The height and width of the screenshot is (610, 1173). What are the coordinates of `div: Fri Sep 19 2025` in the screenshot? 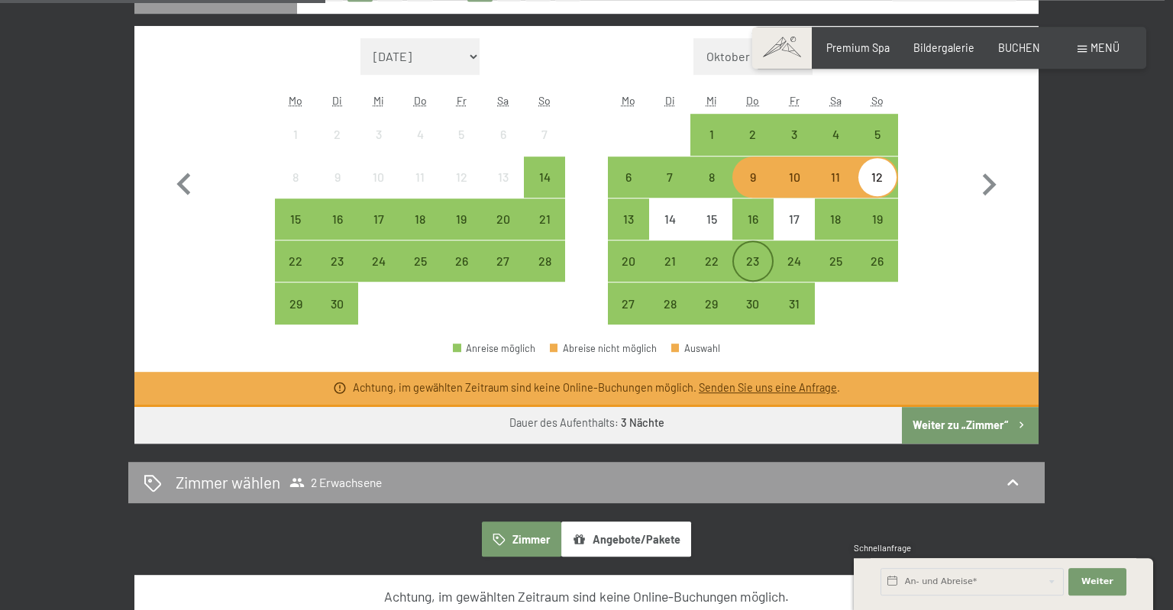 It's located at (461, 219).